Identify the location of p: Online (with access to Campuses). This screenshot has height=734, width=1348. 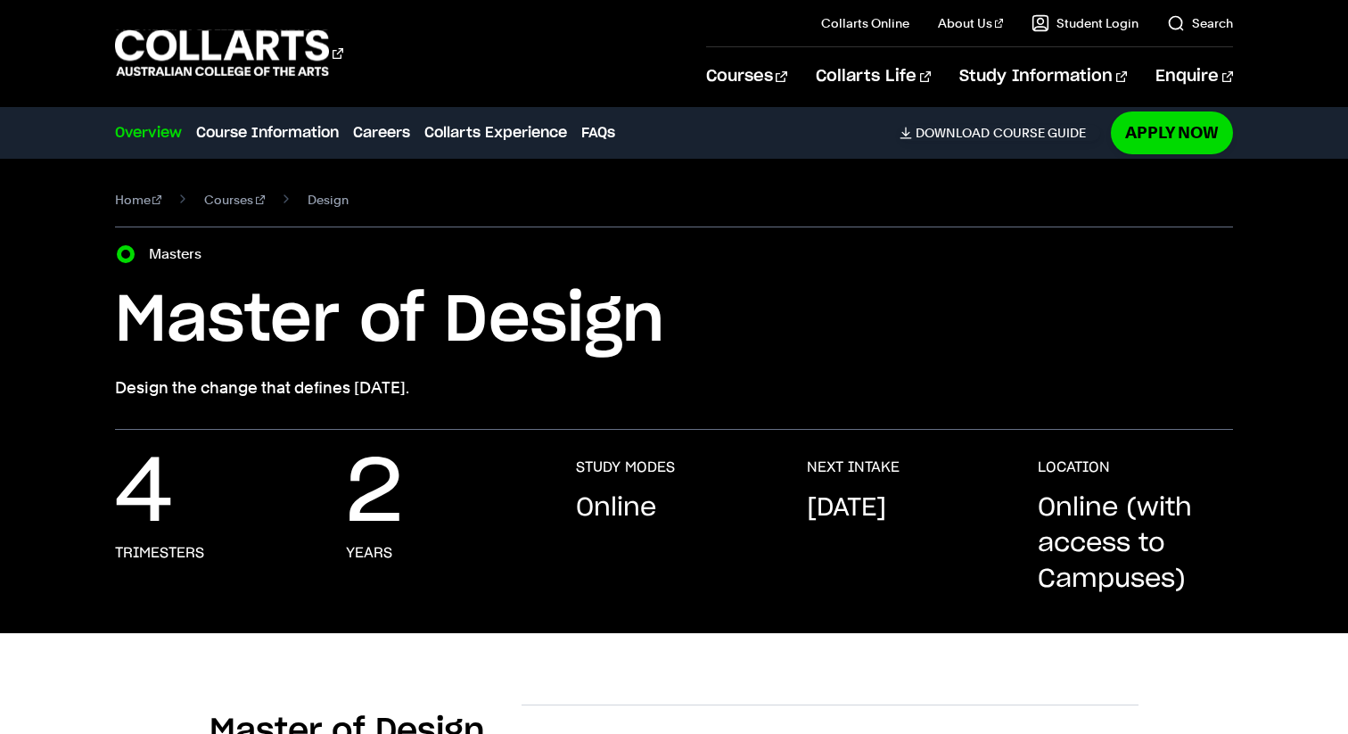
(1135, 544).